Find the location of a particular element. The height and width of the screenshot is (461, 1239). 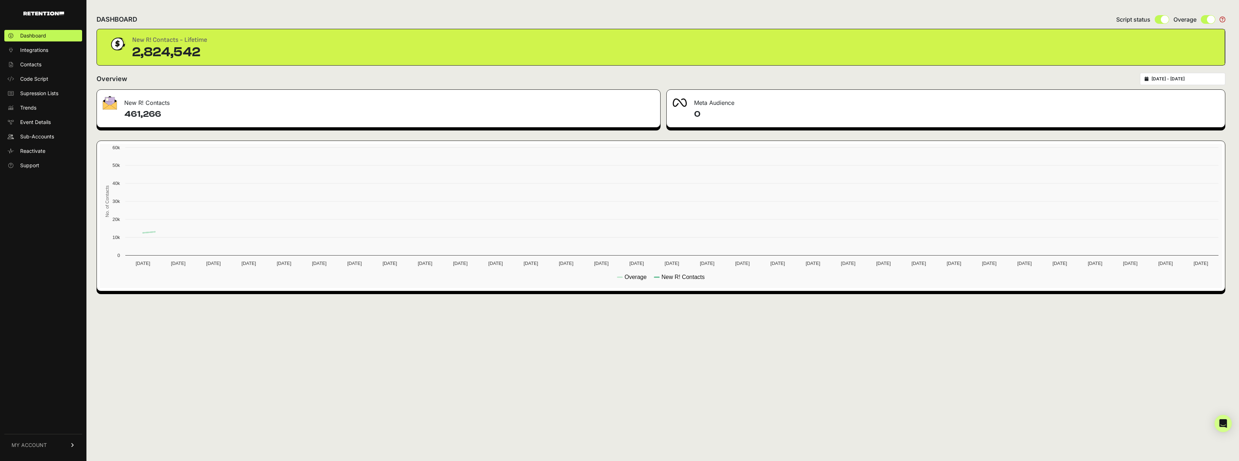

a: Dashboard is located at coordinates (43, 36).